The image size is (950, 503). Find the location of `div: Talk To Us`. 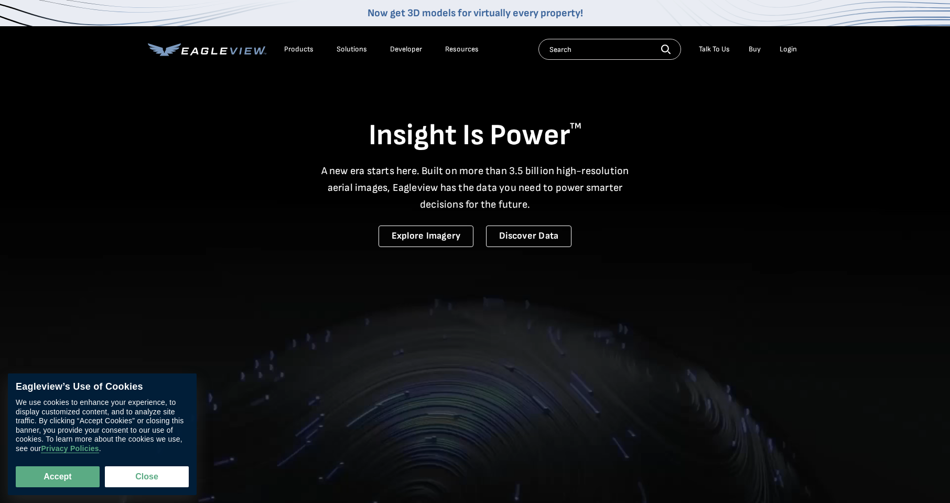

div: Talk To Us is located at coordinates (714, 49).